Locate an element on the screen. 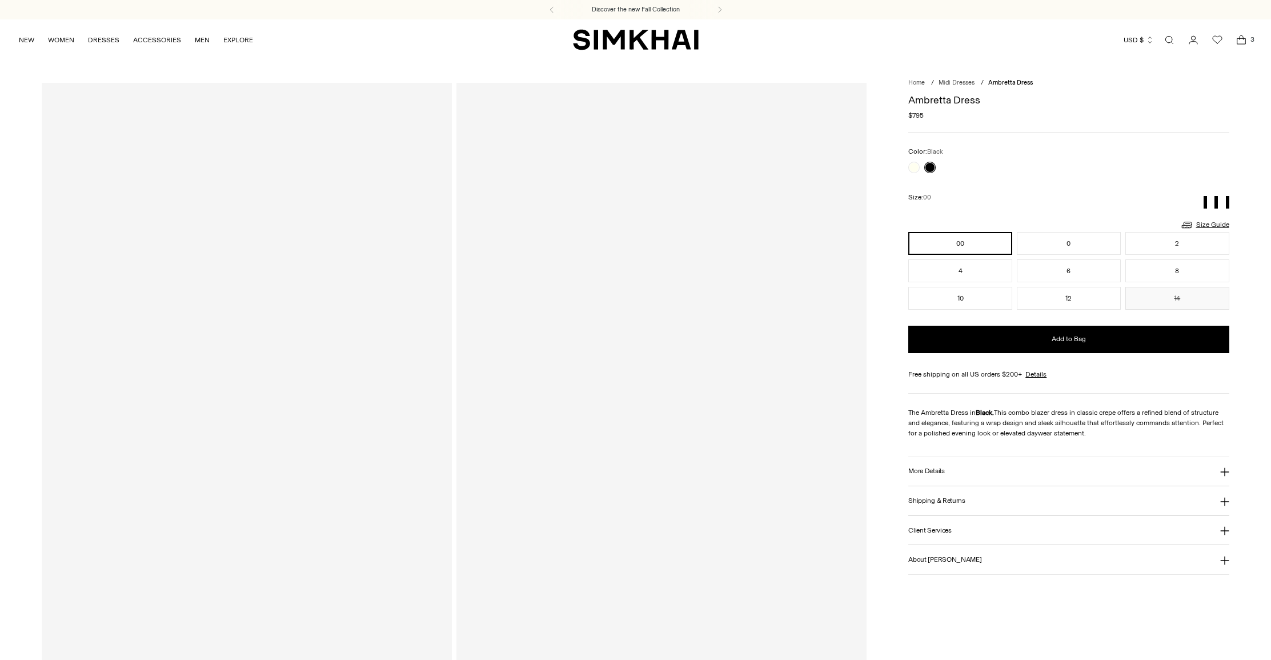 The image size is (1271, 660). a: WOMEN is located at coordinates (61, 40).